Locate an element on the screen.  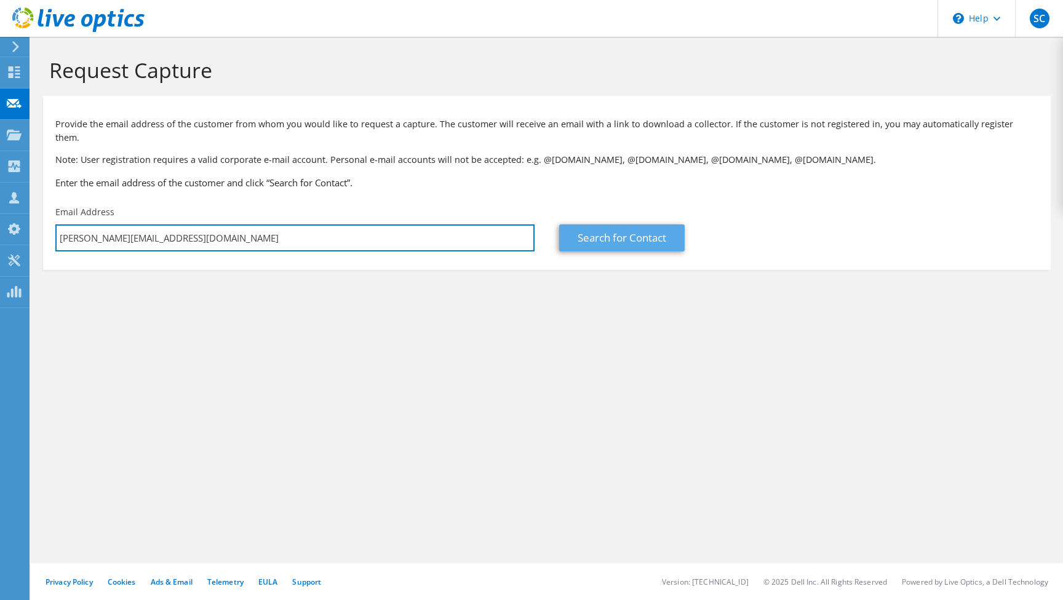
p: Provide the email address of the customer from whom you would like to request a capture. The cust... is located at coordinates (547, 131).